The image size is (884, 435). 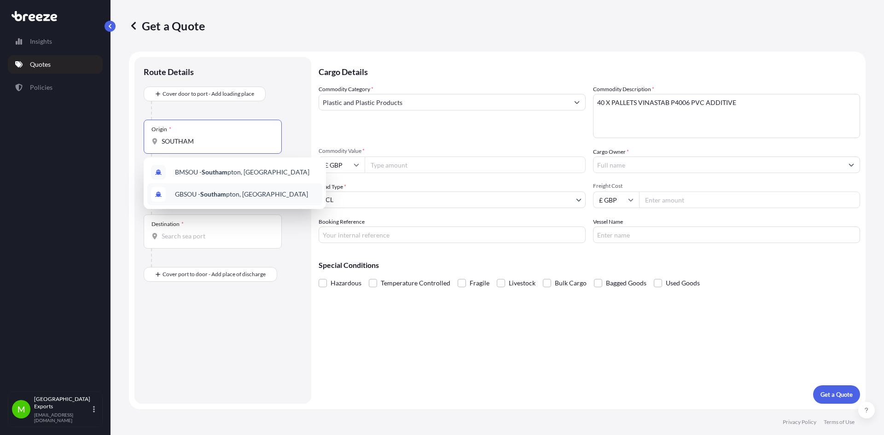 What do you see at coordinates (452, 235) in the screenshot?
I see `input: Your internal reference` at bounding box center [452, 235].